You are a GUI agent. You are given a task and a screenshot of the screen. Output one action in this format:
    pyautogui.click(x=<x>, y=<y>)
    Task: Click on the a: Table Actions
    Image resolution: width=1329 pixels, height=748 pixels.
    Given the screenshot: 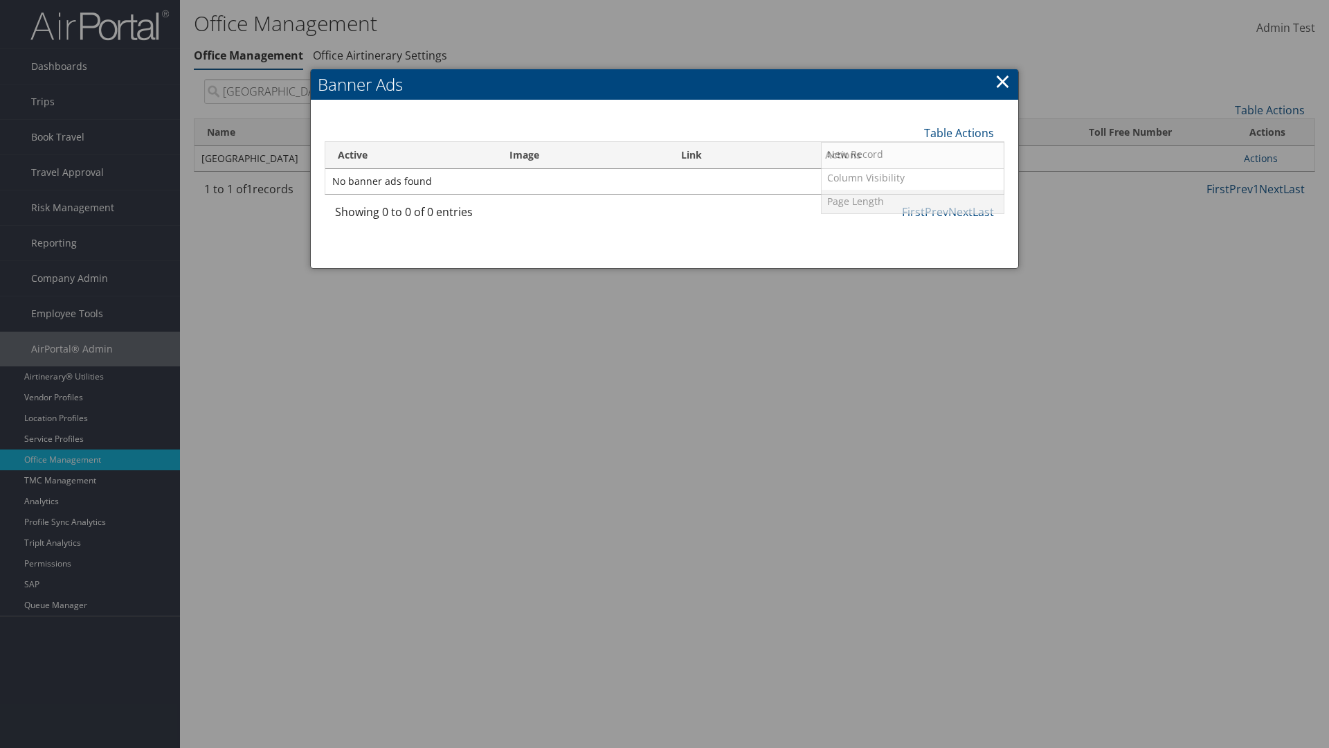 What is the action you would take?
    pyautogui.click(x=959, y=133)
    